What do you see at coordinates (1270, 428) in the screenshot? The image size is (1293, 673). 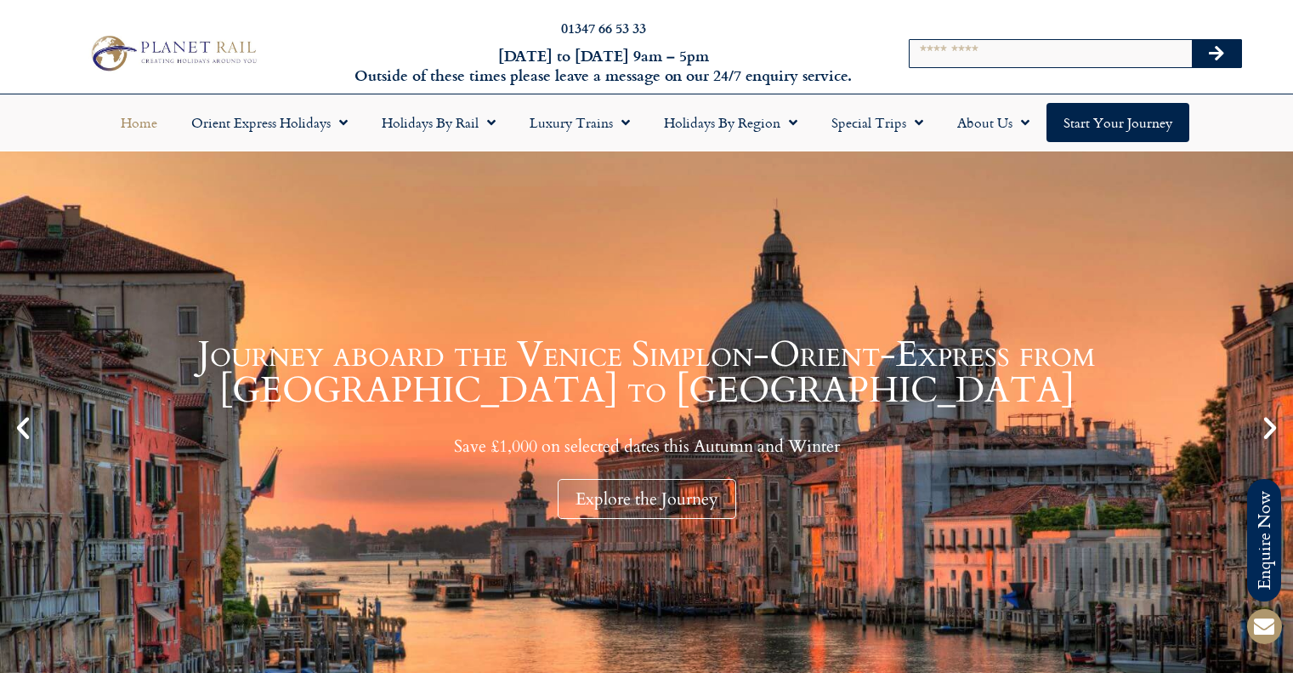 I see `div: Next slide` at bounding box center [1270, 428].